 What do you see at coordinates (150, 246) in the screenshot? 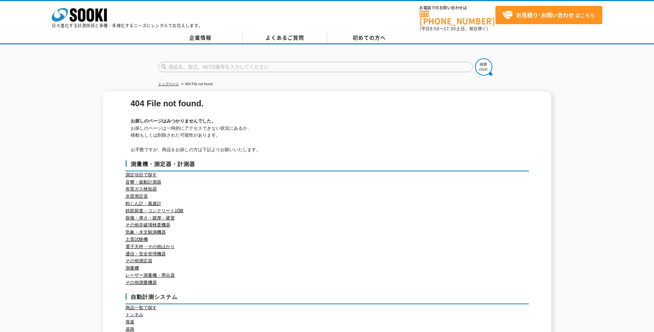
I see `a: 電子天秤・その他はかり` at bounding box center [150, 246].